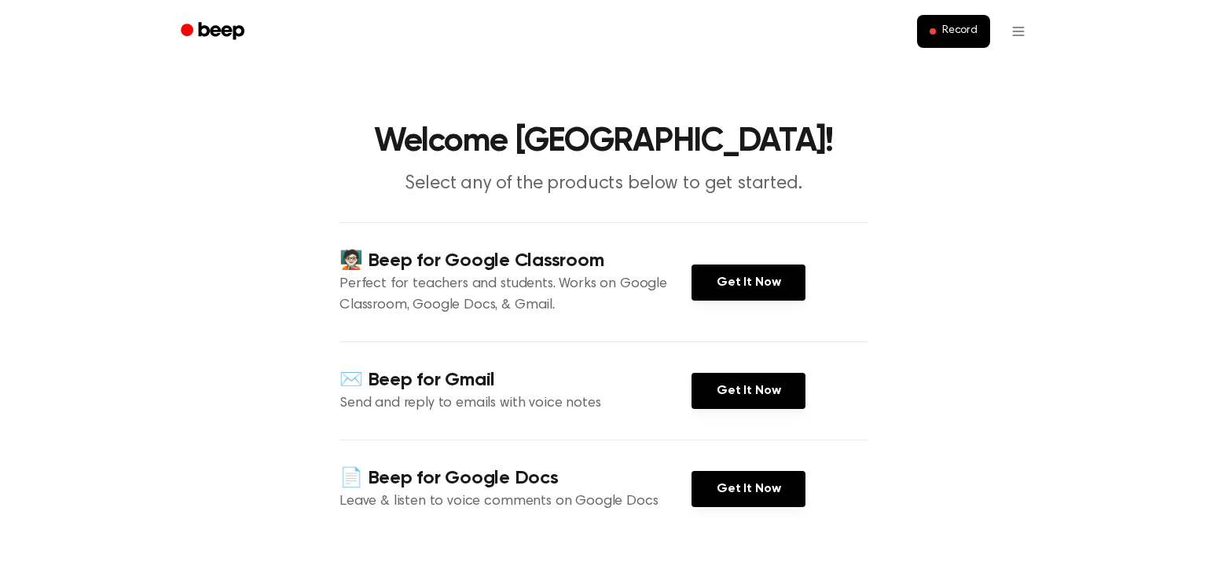 This screenshot has height=573, width=1207. Describe the element at coordinates (515, 380) in the screenshot. I see `h4: ✉️ Beep for Gmail` at that location.